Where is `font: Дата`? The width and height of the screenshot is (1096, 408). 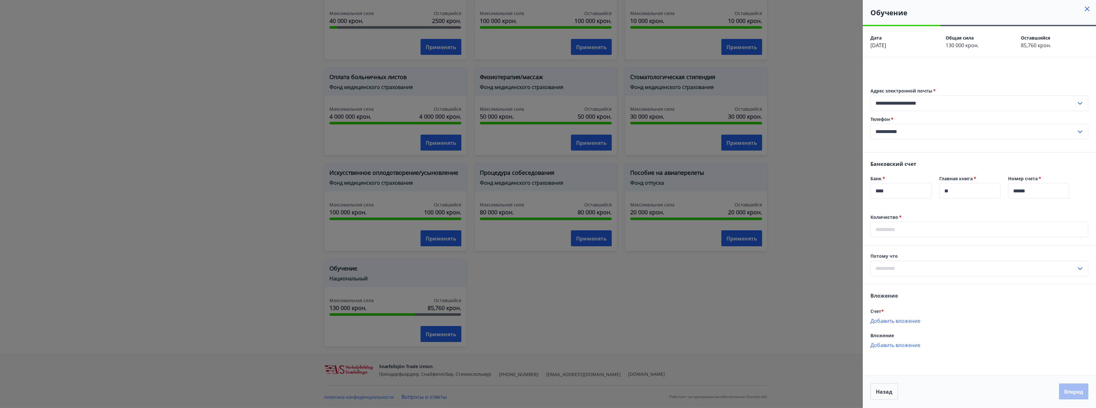
font: Дата is located at coordinates (876, 38).